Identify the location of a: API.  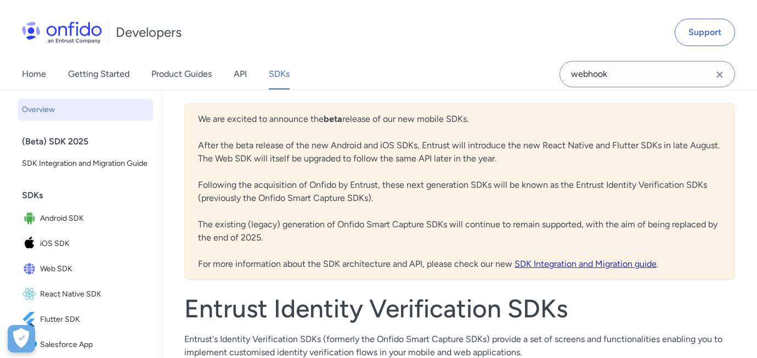
(240, 74).